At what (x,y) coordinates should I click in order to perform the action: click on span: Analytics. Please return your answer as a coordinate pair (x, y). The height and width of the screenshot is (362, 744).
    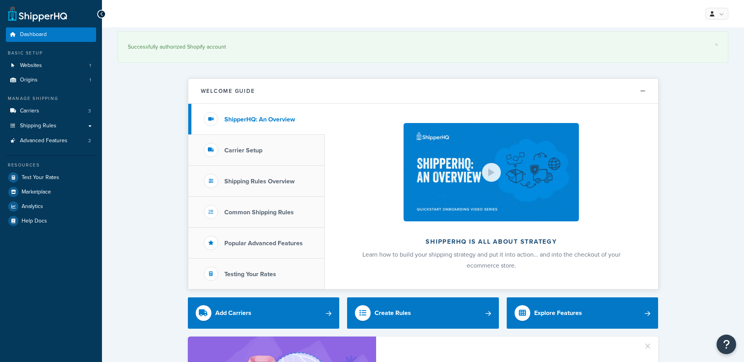
    Looking at the image, I should click on (32, 207).